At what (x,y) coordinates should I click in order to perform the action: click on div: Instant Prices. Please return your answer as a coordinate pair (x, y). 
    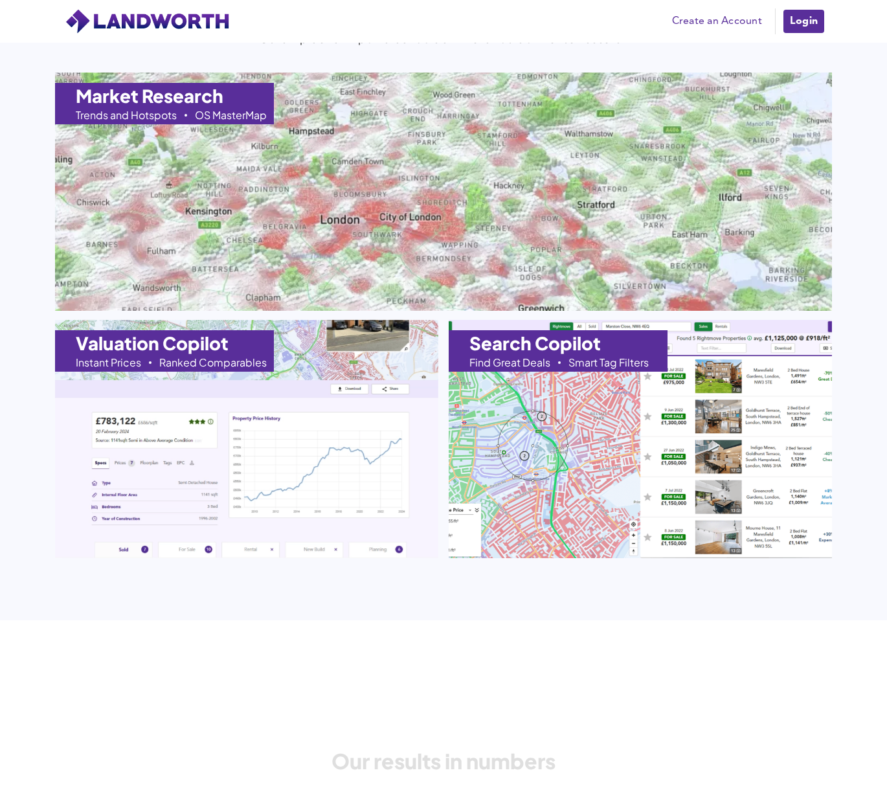
    Looking at the image, I should click on (108, 363).